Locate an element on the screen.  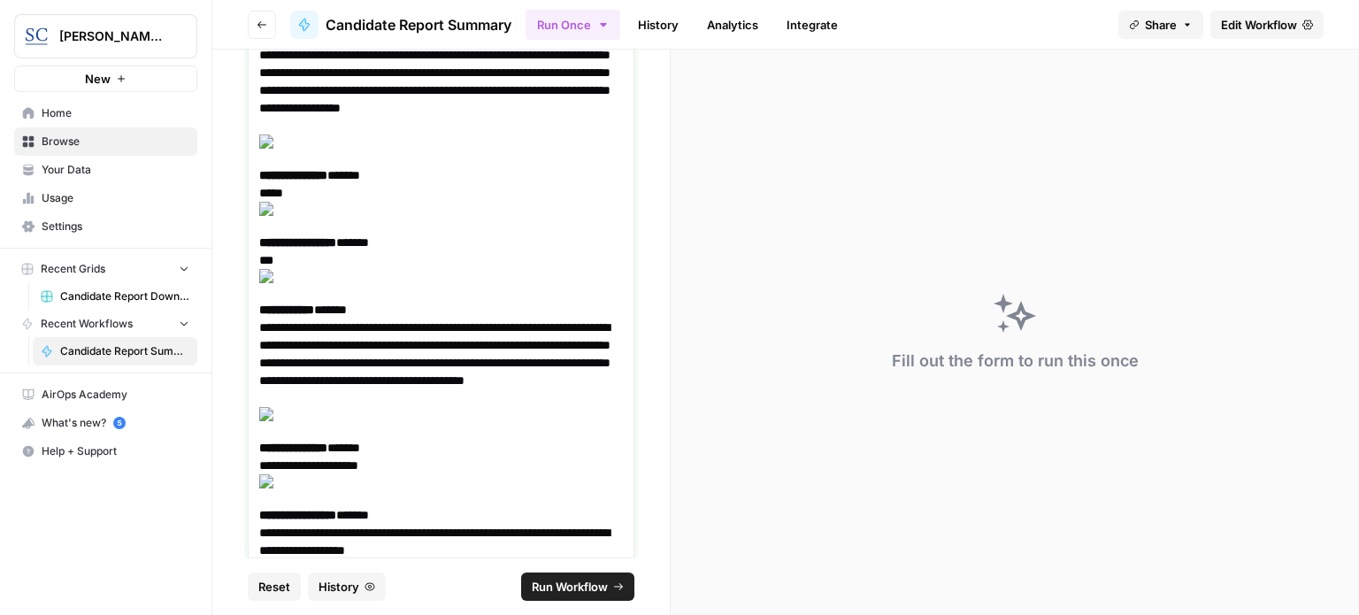
a: Integrate is located at coordinates (812, 25).